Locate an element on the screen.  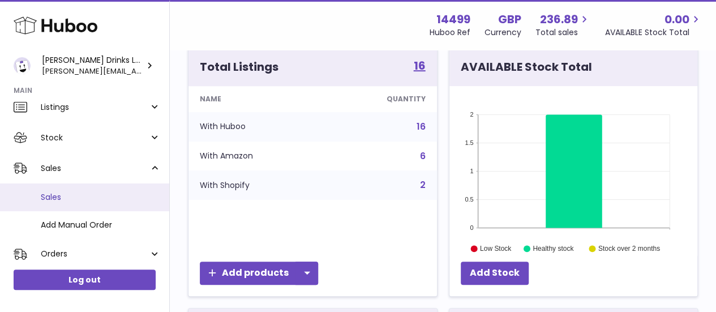
span: Stock is located at coordinates (95, 138).